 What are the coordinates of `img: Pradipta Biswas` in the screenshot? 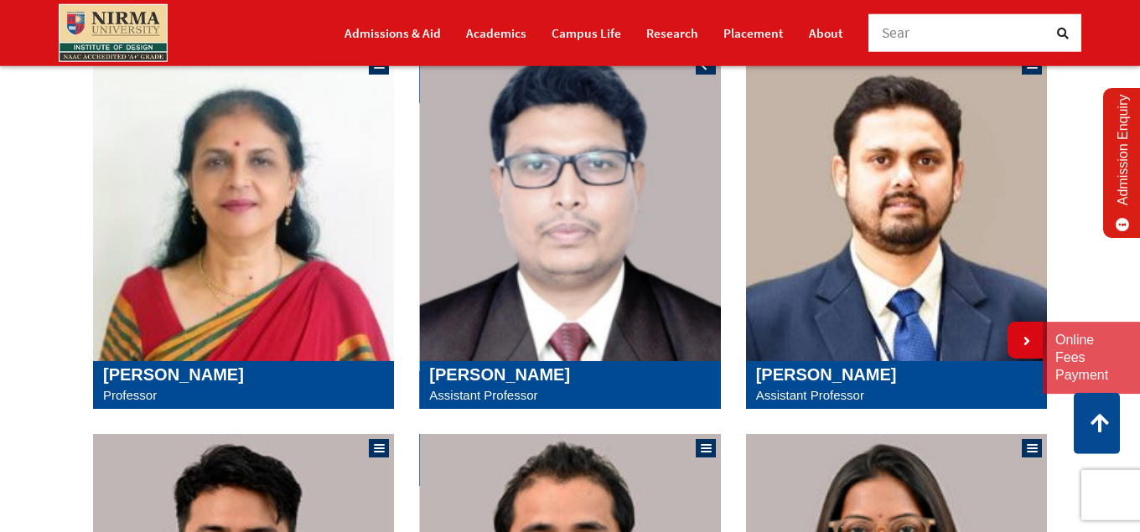 It's located at (896, 206).